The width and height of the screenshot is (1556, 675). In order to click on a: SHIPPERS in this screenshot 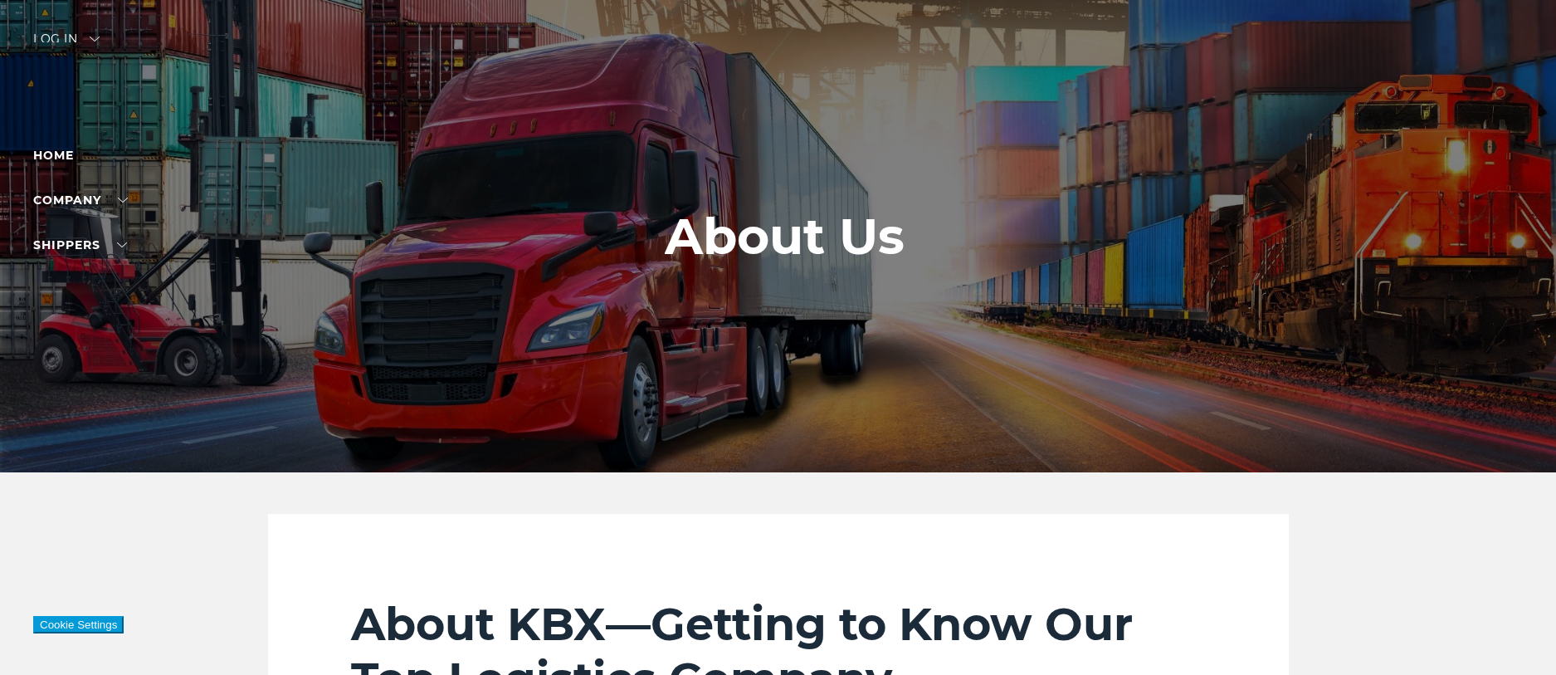, I will do `click(80, 245)`.